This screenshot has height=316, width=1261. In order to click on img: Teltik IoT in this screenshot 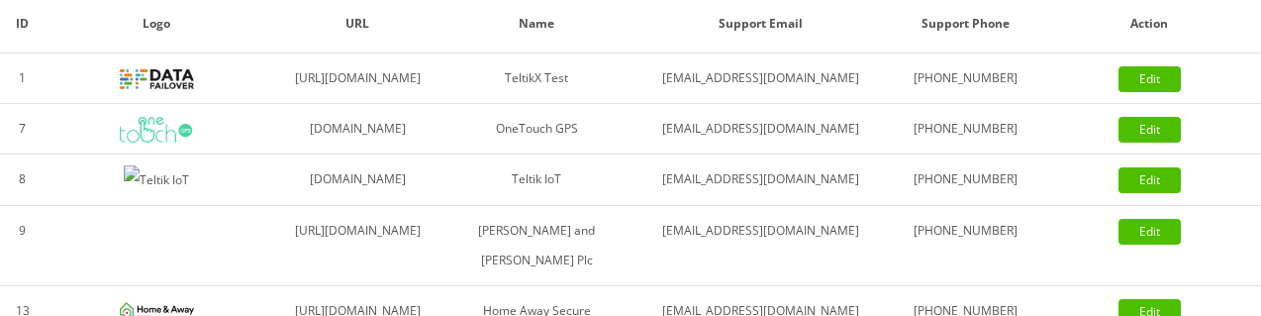, I will do `click(156, 180)`.